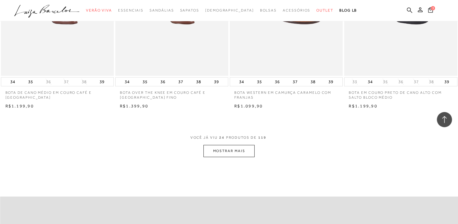 The image size is (458, 224). I want to click on button: 3, so click(431, 11).